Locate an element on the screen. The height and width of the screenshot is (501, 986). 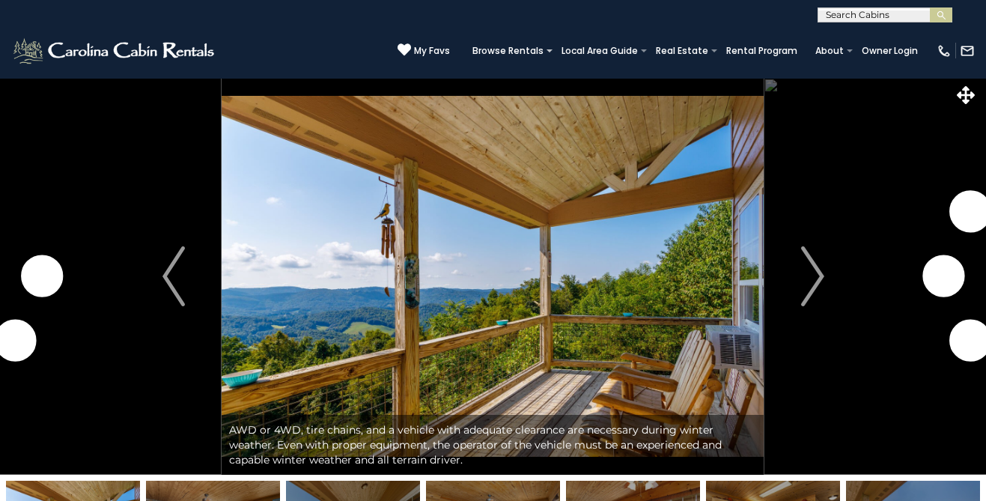
img: White-1-2.png is located at coordinates (115, 51).